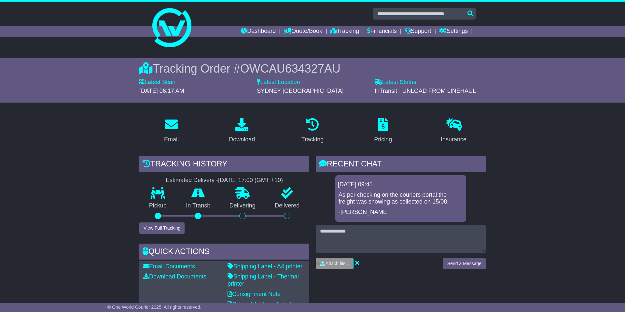 The width and height of the screenshot is (625, 312). What do you see at coordinates (313, 68) in the screenshot?
I see `div: Tracking Order #` at bounding box center [313, 68].